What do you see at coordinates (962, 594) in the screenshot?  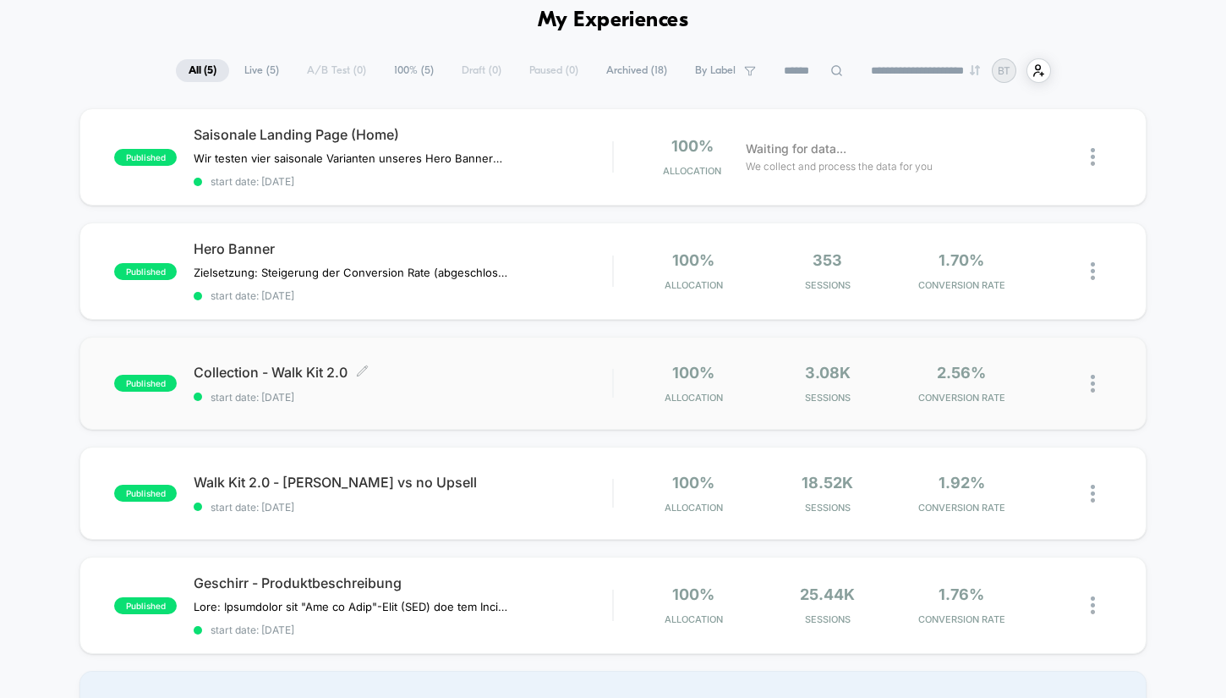 I see `span: 1.76%` at bounding box center [962, 594].